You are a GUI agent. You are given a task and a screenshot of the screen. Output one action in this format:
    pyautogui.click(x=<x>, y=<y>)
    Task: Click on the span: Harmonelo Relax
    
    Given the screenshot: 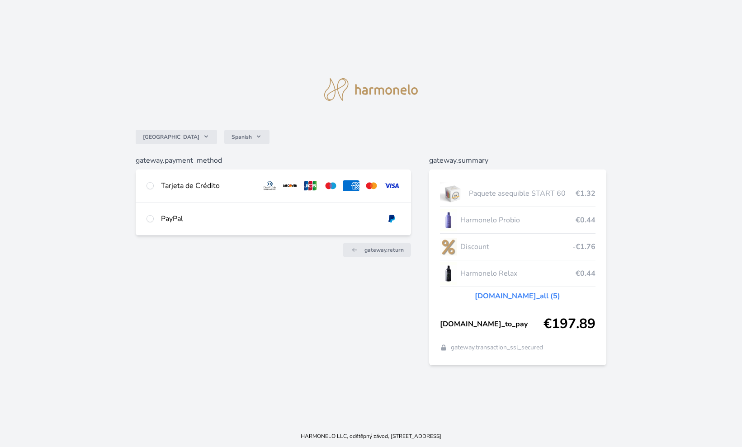 What is the action you would take?
    pyautogui.click(x=518, y=274)
    